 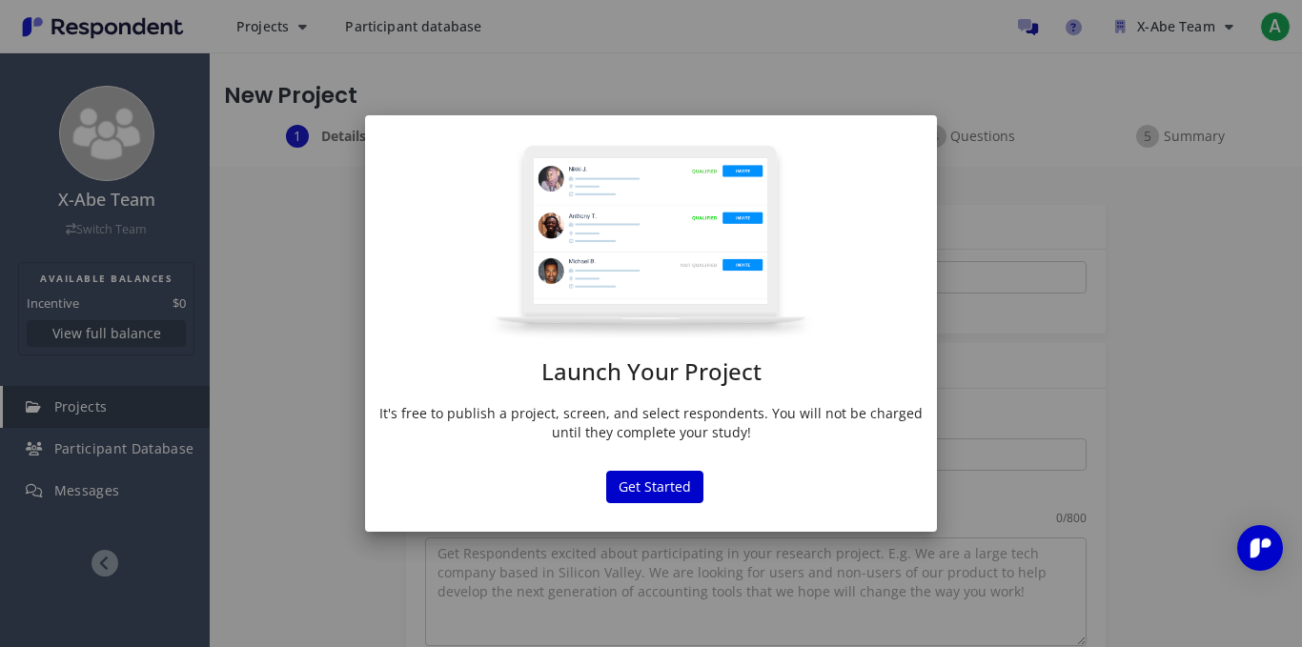 I want to click on h1: Launch Your Project, so click(x=651, y=372).